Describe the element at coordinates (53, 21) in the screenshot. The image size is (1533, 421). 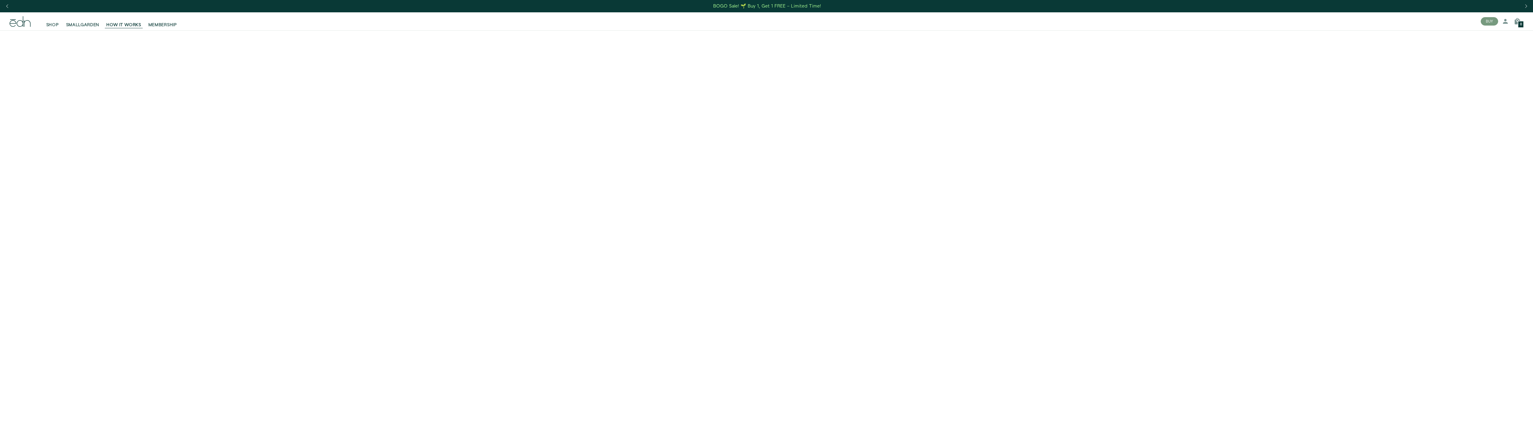
I see `a: SHOP` at that location.